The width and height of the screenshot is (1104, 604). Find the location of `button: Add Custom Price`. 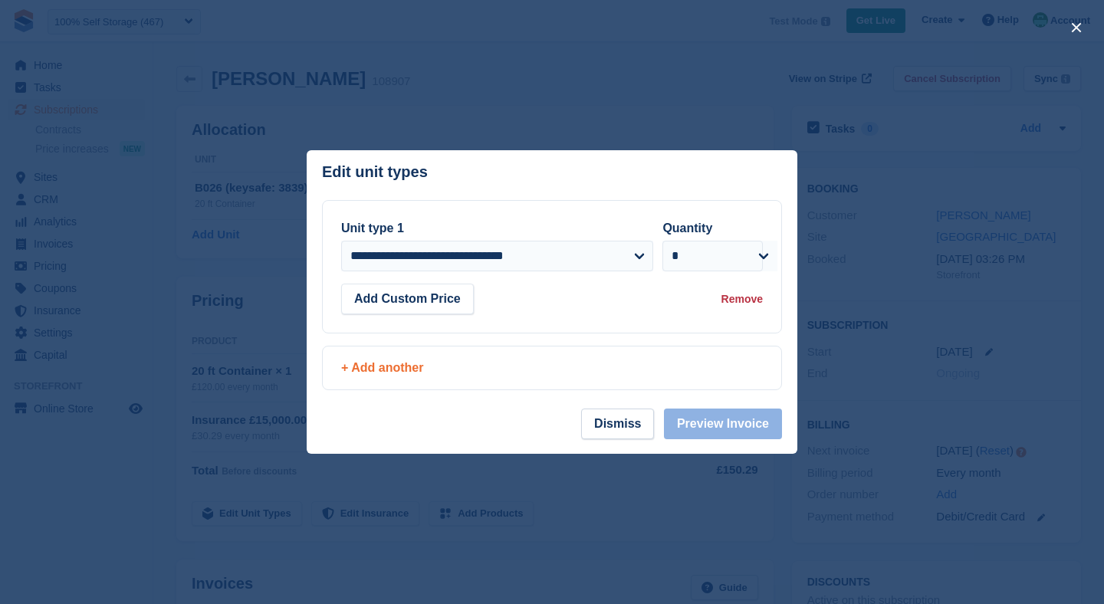

button: Add Custom Price is located at coordinates (407, 299).